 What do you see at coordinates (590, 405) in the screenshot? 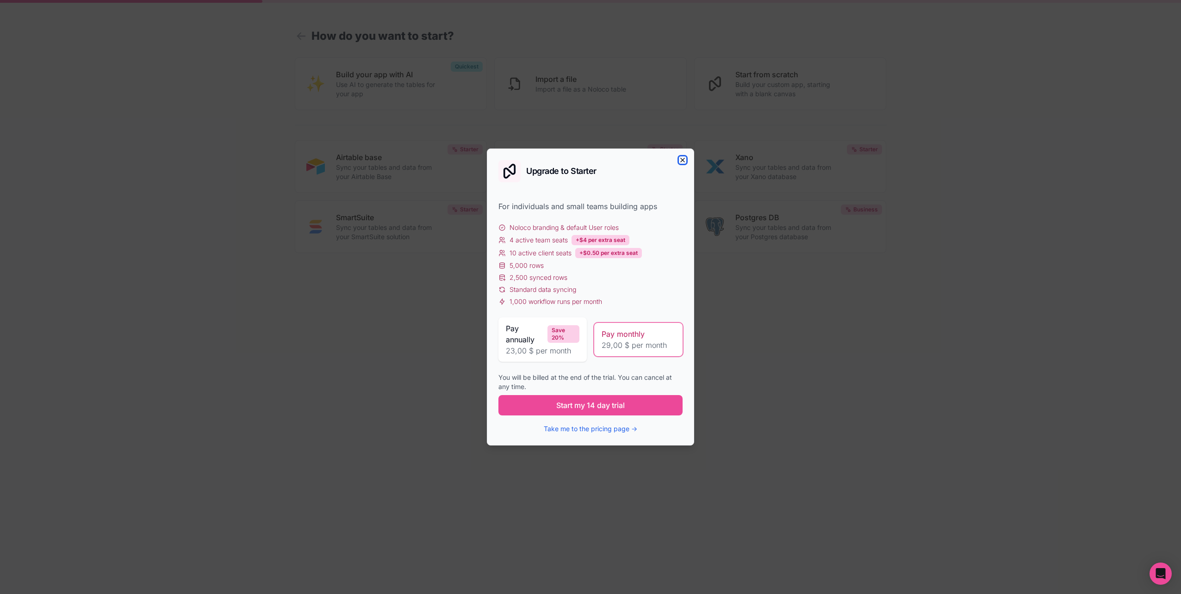
I see `button: Start my 14 day trial` at bounding box center [590, 405].